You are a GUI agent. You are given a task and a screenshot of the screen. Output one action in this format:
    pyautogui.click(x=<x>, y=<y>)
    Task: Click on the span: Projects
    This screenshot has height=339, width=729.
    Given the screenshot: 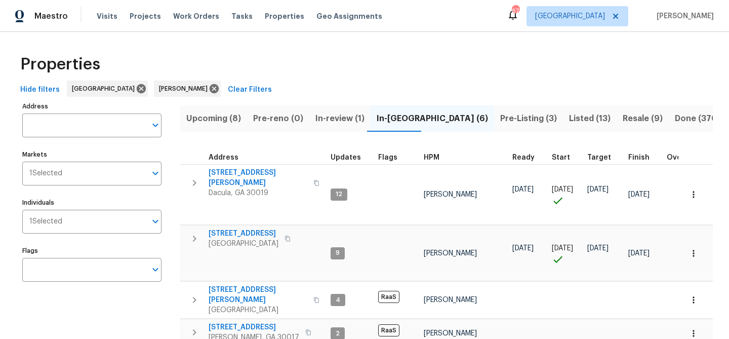 What is the action you would take?
    pyautogui.click(x=145, y=16)
    